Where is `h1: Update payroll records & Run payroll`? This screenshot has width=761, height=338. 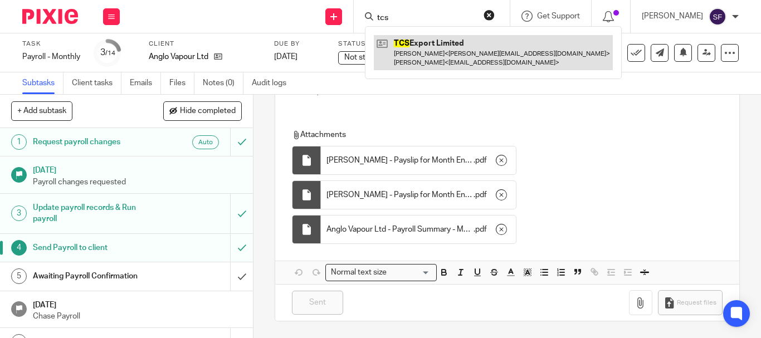
h1: Update payroll records & Run payroll is located at coordinates (95, 213).